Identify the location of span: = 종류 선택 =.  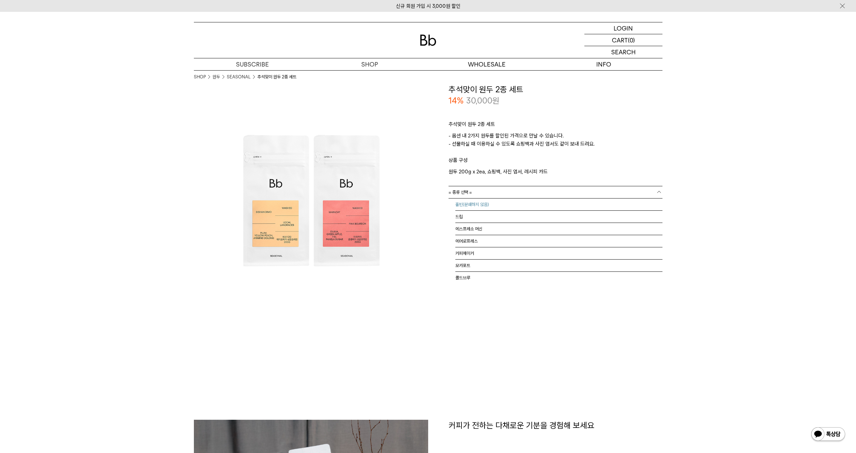
(460, 192).